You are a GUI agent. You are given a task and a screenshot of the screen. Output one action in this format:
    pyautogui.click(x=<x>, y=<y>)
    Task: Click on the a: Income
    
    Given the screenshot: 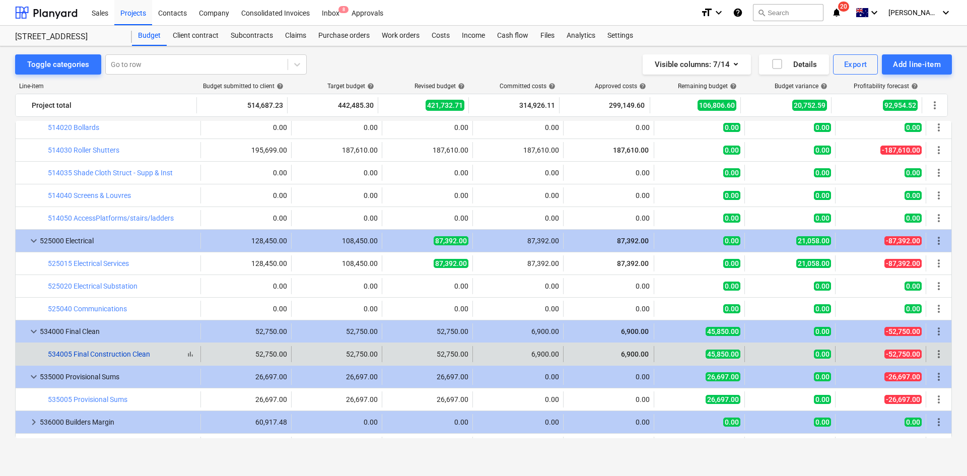 What is the action you would take?
    pyautogui.click(x=474, y=36)
    